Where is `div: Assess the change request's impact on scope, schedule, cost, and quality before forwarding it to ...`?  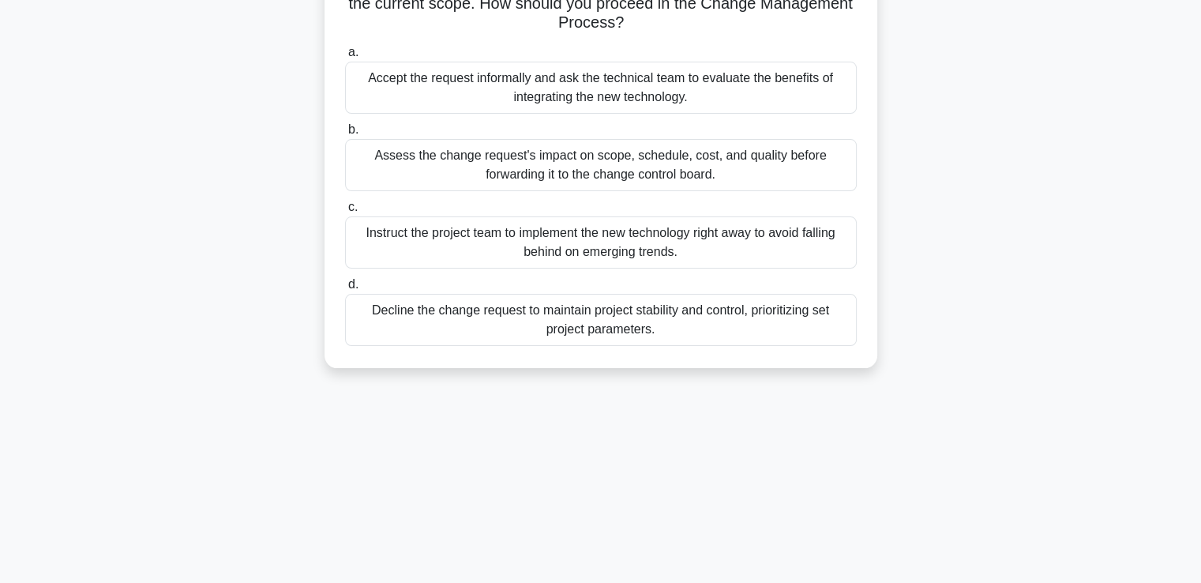
div: Assess the change request's impact on scope, schedule, cost, and quality before forwarding it to ... is located at coordinates (601, 165).